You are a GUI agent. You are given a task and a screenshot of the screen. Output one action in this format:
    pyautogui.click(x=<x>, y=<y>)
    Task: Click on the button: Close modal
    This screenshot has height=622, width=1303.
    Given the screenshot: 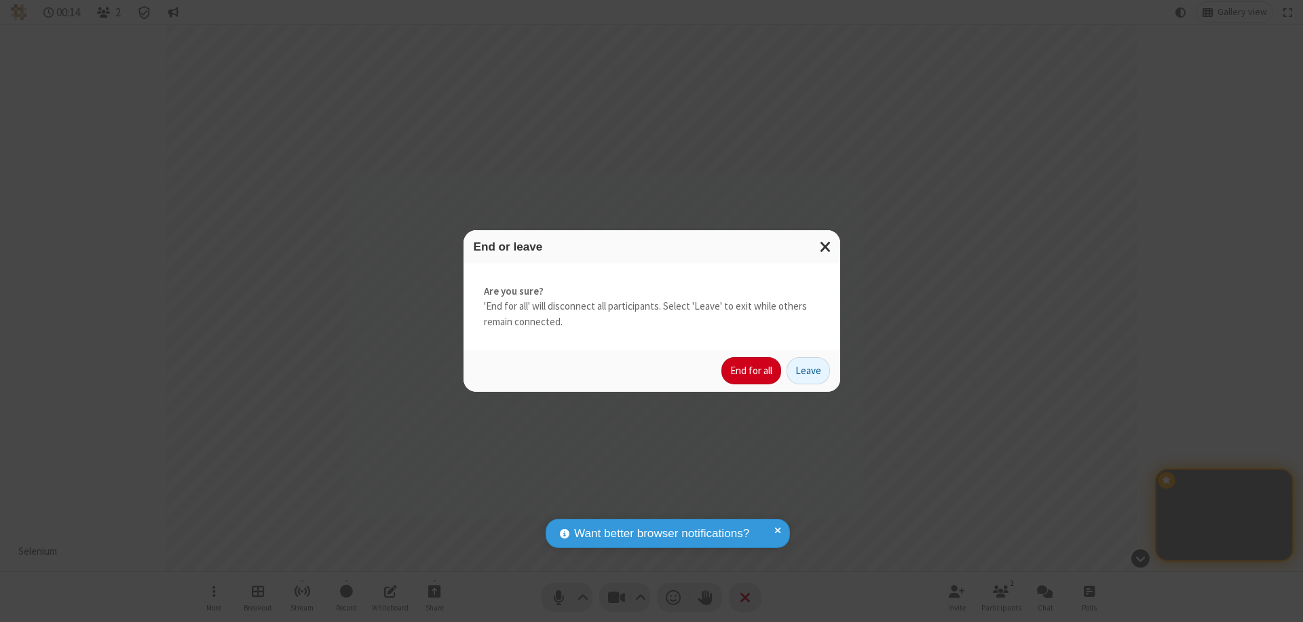 What is the action you would take?
    pyautogui.click(x=826, y=246)
    